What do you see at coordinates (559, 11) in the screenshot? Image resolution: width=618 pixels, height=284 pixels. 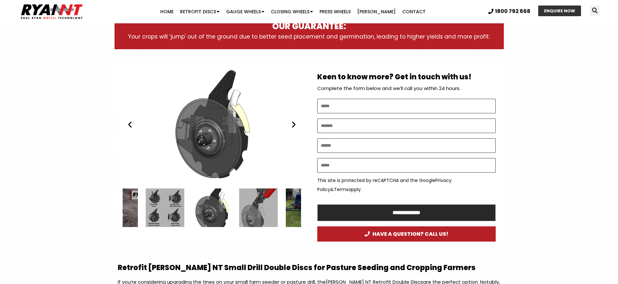 I see `span: ENQUIRE NOW` at bounding box center [559, 11].